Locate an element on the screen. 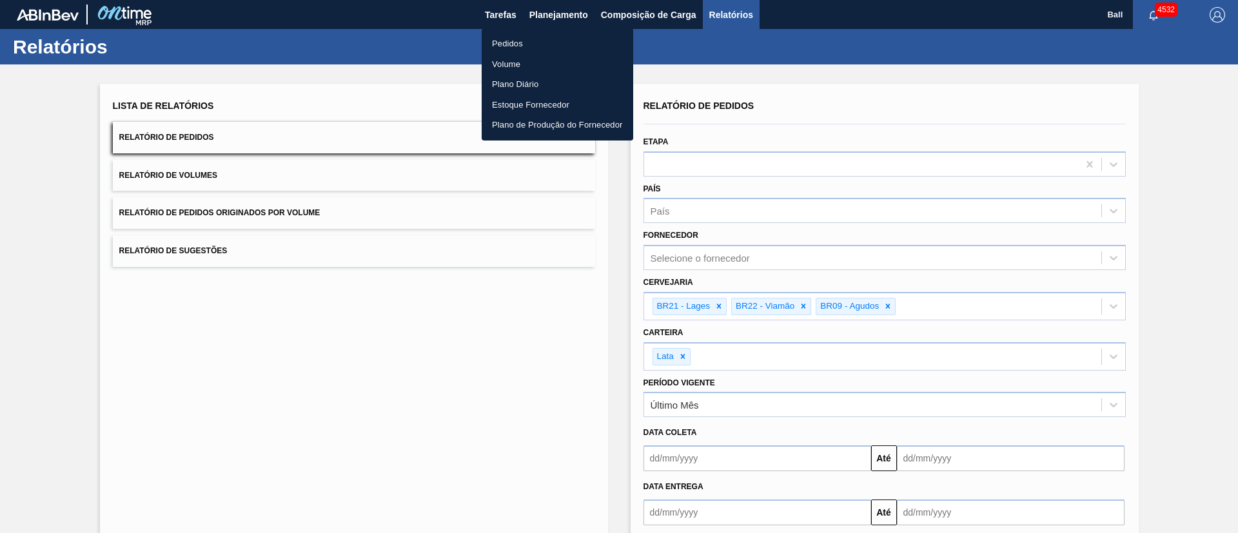 Image resolution: width=1238 pixels, height=533 pixels. li: Volume is located at coordinates (557, 64).